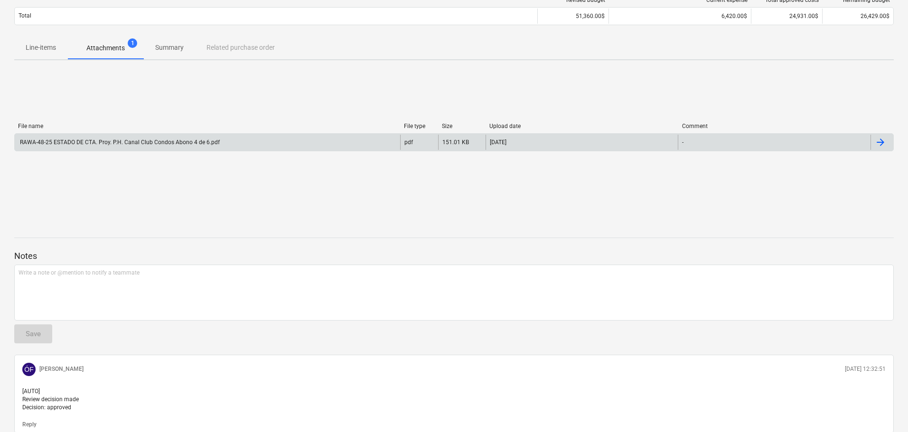  What do you see at coordinates (28, 370) in the screenshot?
I see `span: ÓF` at bounding box center [28, 370].